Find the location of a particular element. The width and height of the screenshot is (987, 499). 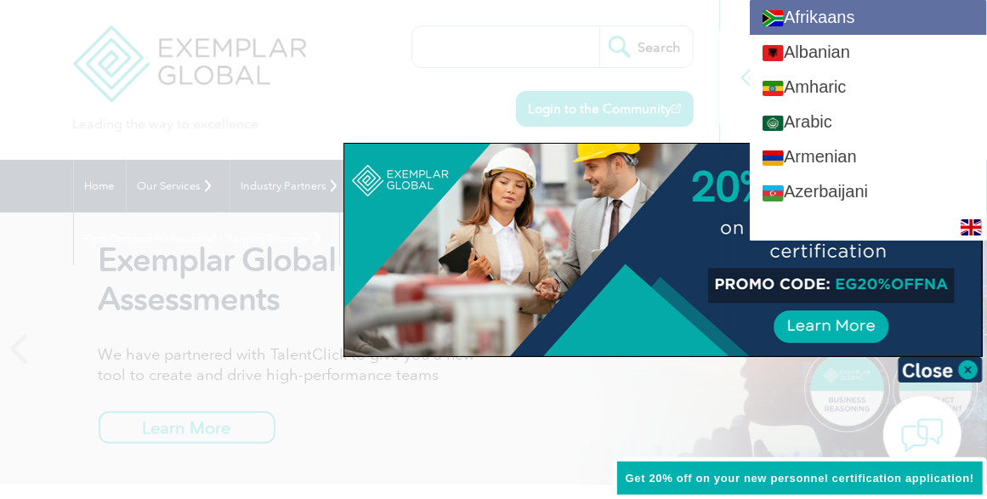

a: Arabic is located at coordinates (868, 122).